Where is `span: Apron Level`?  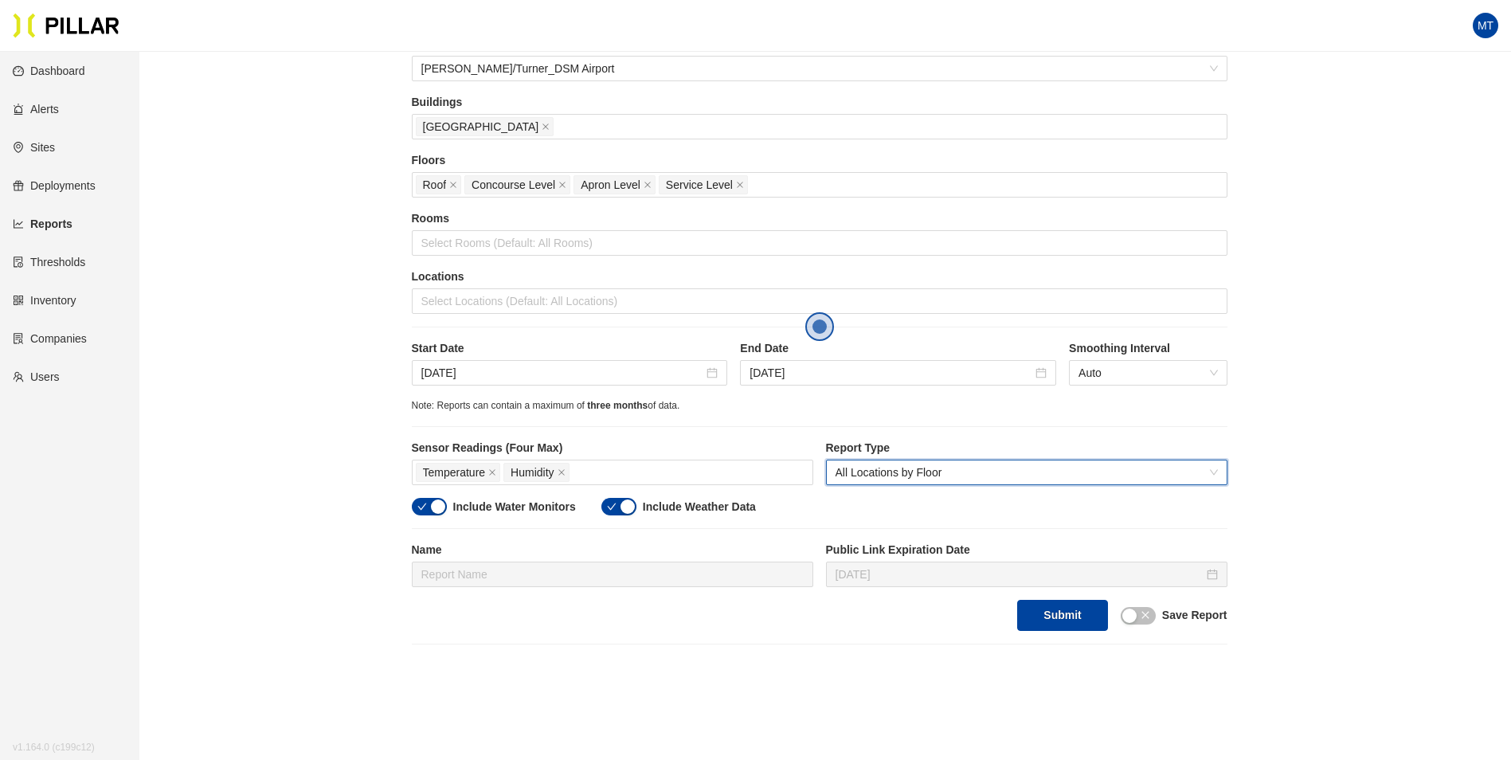 span: Apron Level is located at coordinates (610, 185).